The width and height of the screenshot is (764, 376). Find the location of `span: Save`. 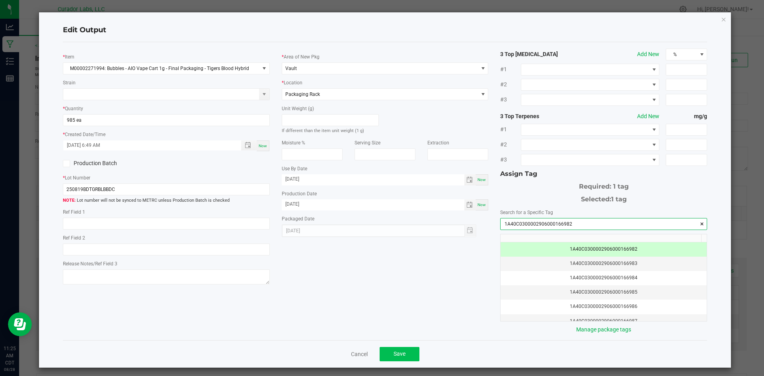

span: Save is located at coordinates (399, 354).